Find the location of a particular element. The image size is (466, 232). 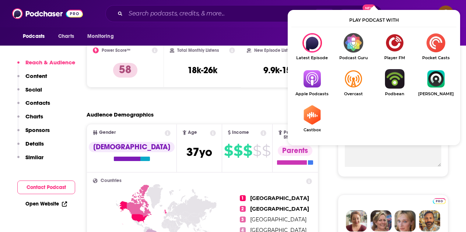

p: Details is located at coordinates (35, 144).